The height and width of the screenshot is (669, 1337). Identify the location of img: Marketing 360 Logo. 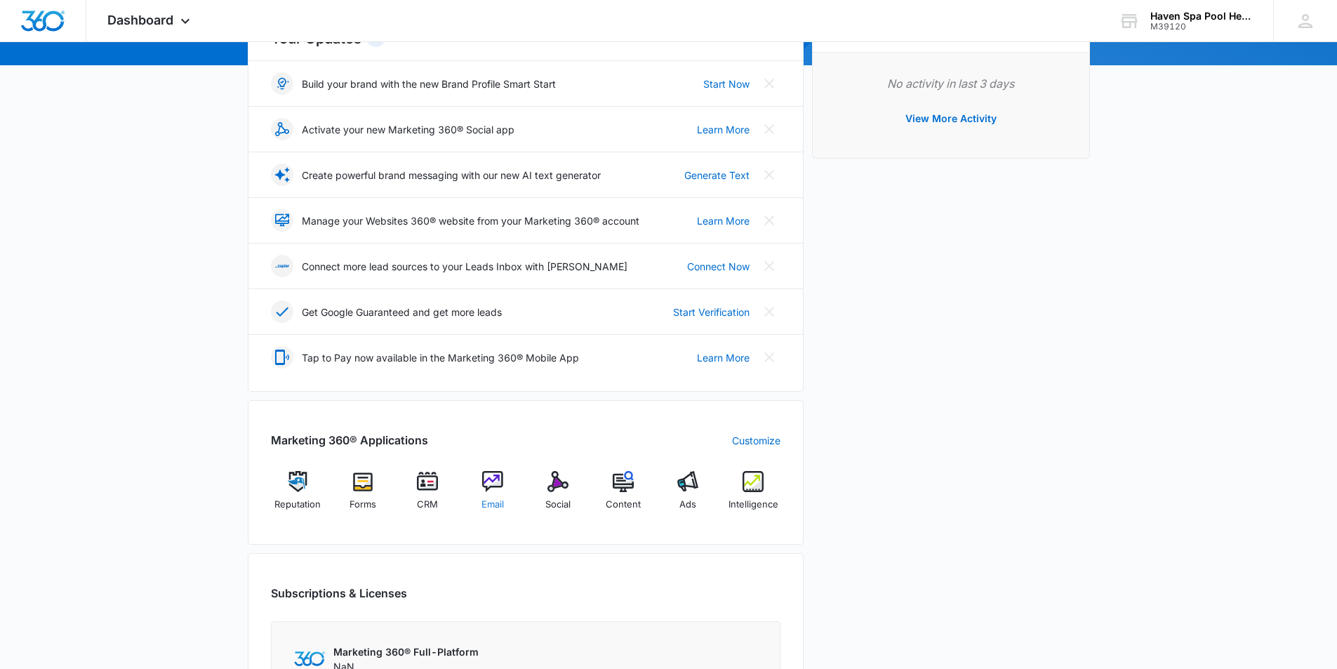
(309, 658).